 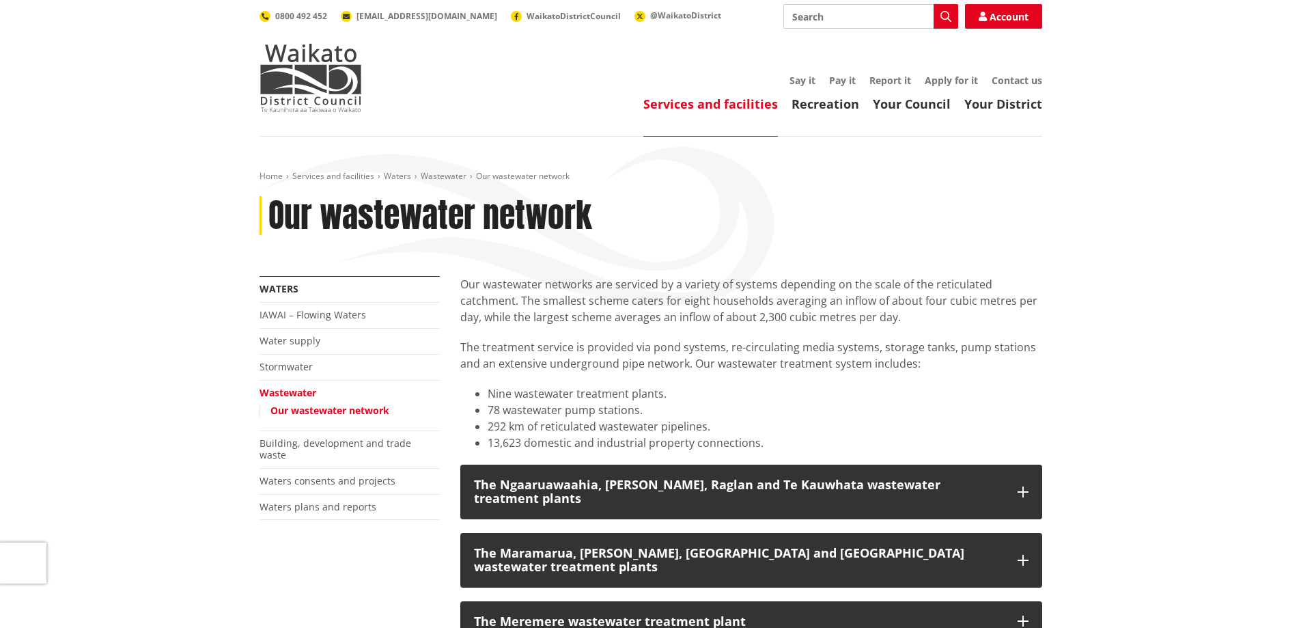 What do you see at coordinates (293, 16) in the screenshot?
I see `a: 0800 492 452` at bounding box center [293, 16].